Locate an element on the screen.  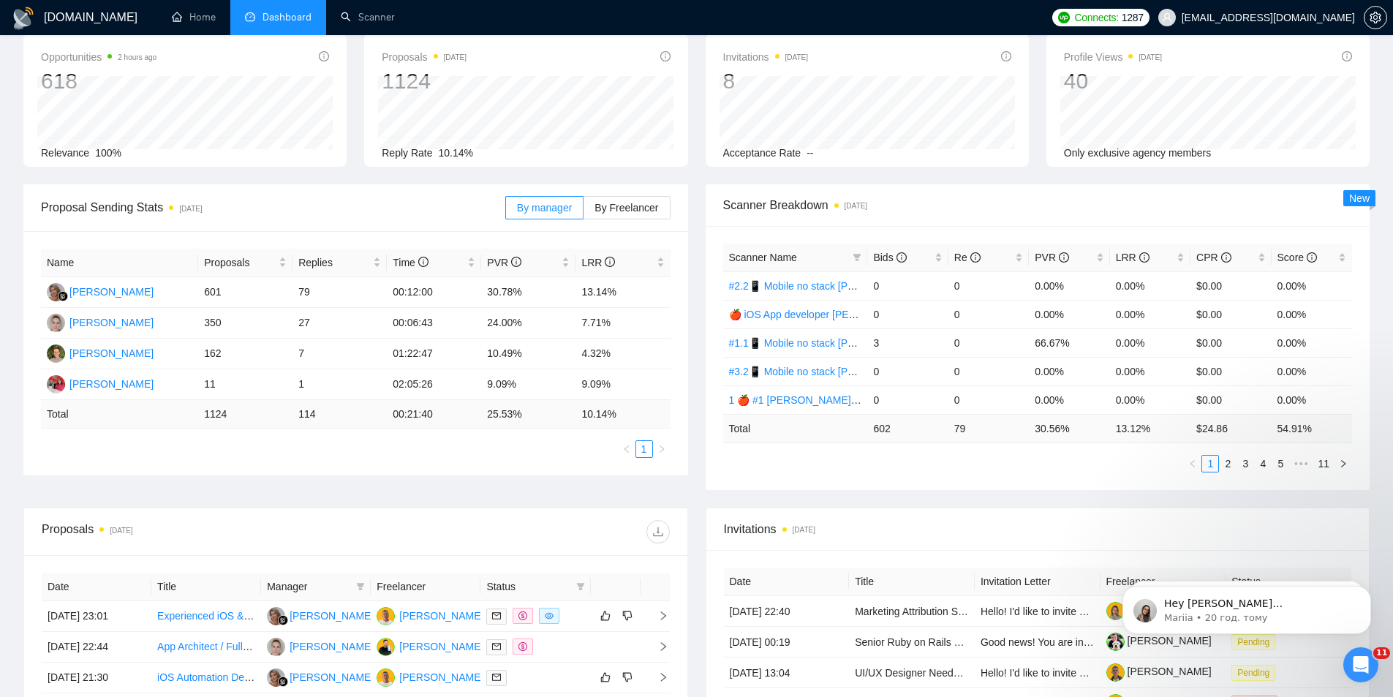
span: Connects: is located at coordinates (1096, 18).